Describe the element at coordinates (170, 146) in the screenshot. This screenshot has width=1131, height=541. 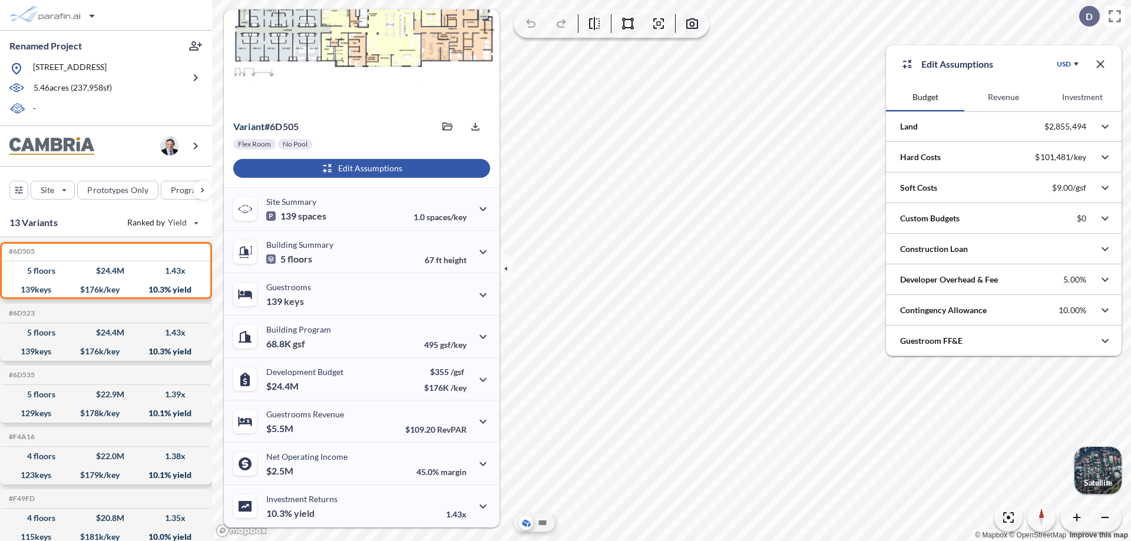
I see `img: user logo` at that location.